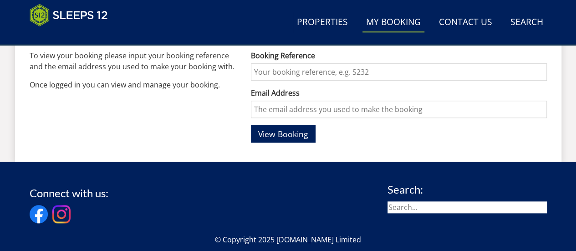 The width and height of the screenshot is (576, 251). I want to click on input: Your booking reference, e.g. S232, so click(399, 72).